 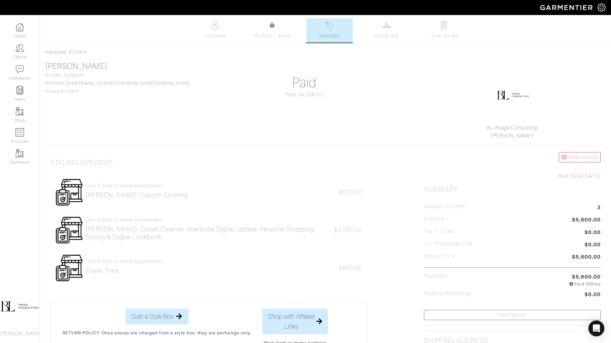 I want to click on a: Look Books, so click(x=444, y=30).